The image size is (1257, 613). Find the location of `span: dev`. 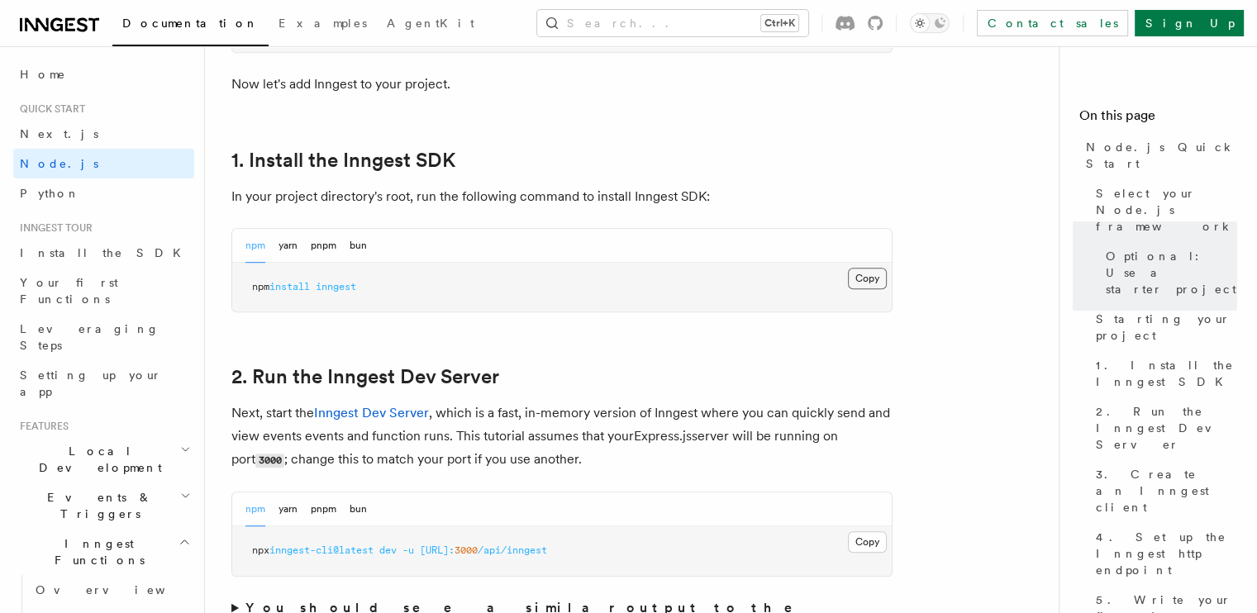

span: dev is located at coordinates (388, 550).